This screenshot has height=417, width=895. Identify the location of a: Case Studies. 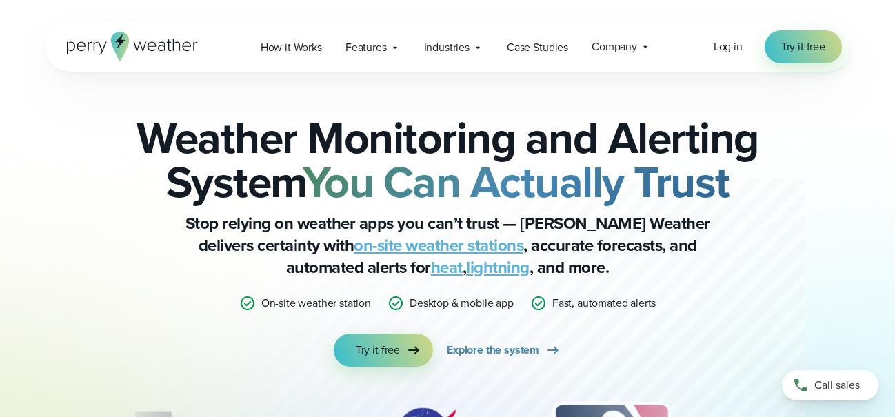
(537, 47).